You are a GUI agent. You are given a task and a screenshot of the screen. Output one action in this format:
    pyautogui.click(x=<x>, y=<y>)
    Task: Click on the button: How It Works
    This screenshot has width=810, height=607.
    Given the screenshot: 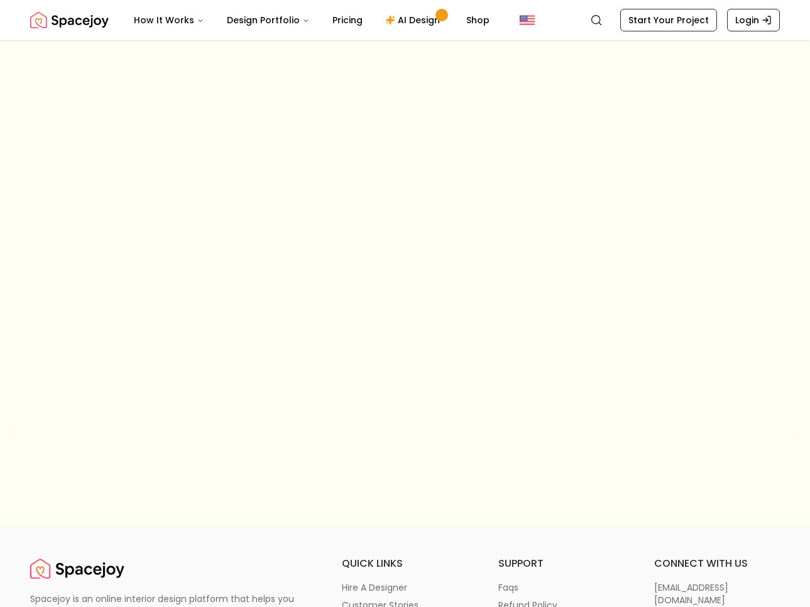 What is the action you would take?
    pyautogui.click(x=169, y=20)
    